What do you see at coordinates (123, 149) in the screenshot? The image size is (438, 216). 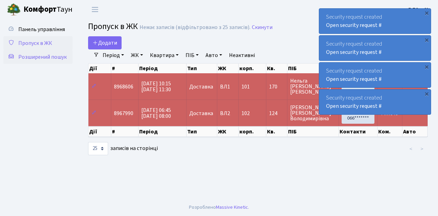 I see `label: записів на сторінці` at bounding box center [123, 149].